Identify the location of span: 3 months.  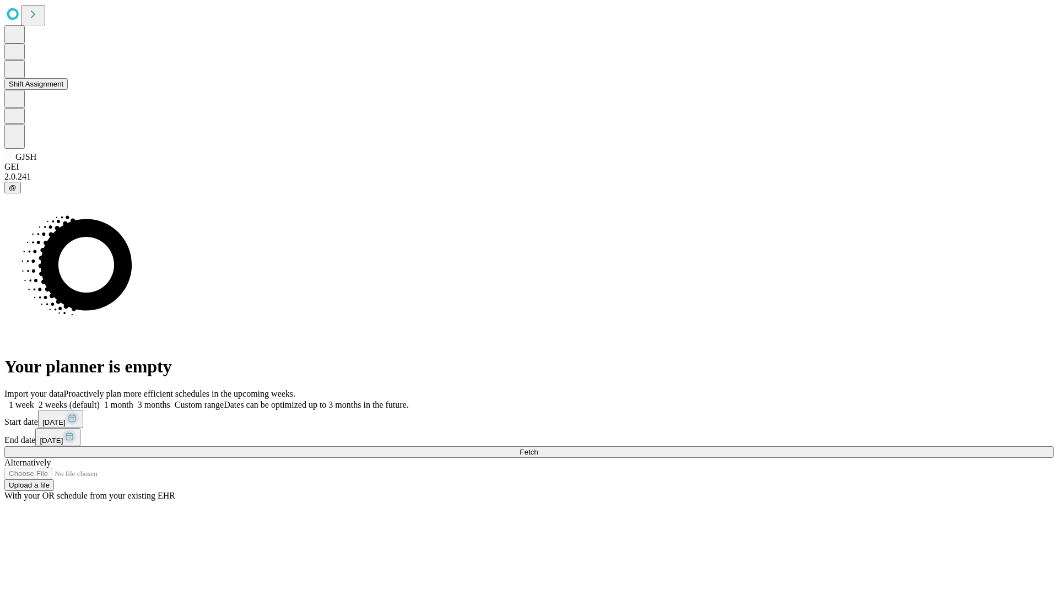
(154, 405).